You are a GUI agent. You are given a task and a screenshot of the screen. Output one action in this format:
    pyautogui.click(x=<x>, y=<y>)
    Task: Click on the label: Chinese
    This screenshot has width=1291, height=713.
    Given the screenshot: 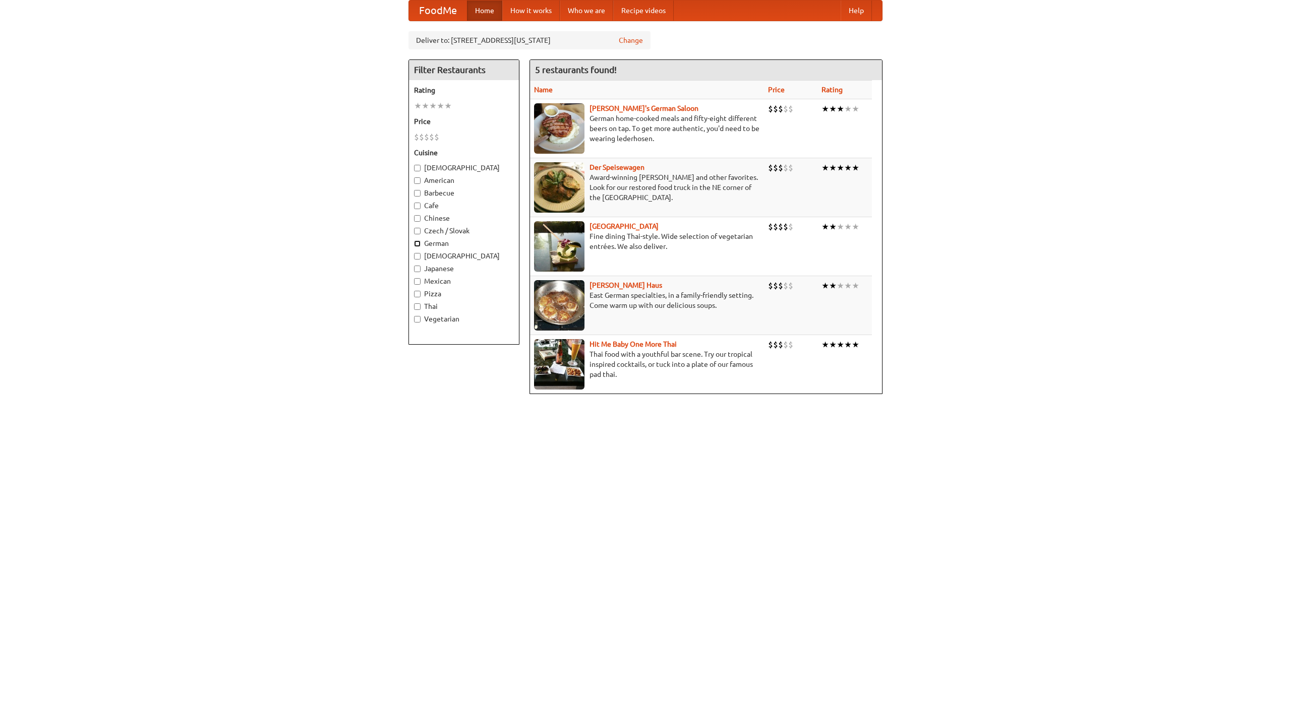 What is the action you would take?
    pyautogui.click(x=464, y=218)
    